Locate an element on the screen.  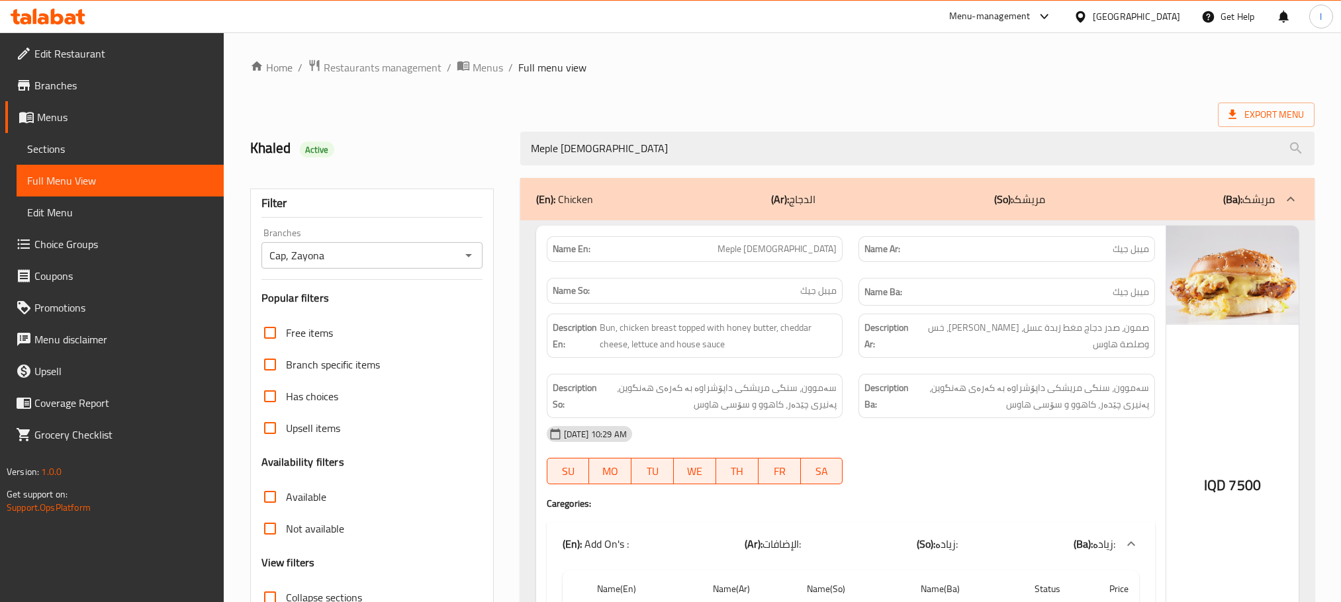
button: SU is located at coordinates (568, 471).